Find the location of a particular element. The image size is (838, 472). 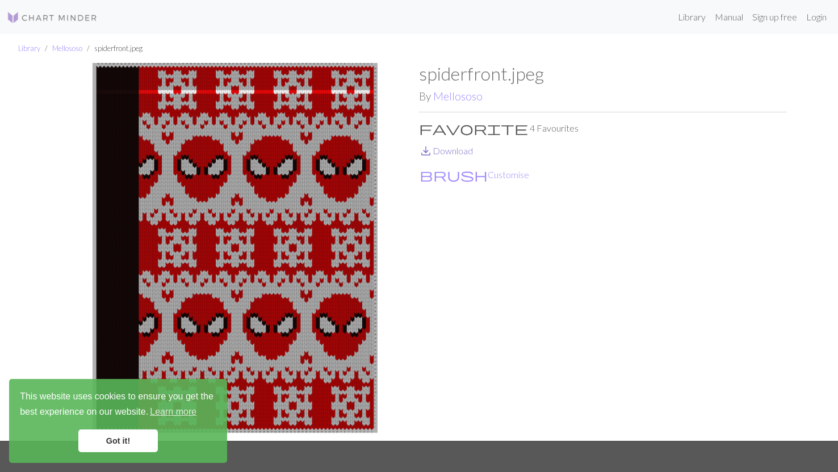

img: Logo is located at coordinates (52, 18).